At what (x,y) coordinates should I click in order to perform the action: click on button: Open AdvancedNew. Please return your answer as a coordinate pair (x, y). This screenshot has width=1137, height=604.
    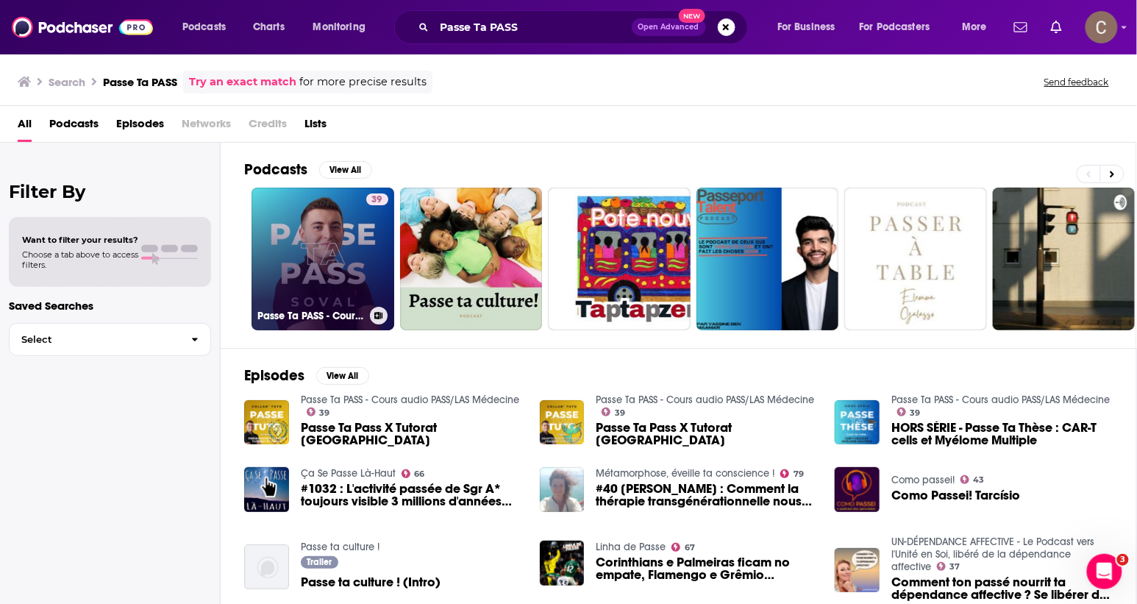
    Looking at the image, I should click on (669, 27).